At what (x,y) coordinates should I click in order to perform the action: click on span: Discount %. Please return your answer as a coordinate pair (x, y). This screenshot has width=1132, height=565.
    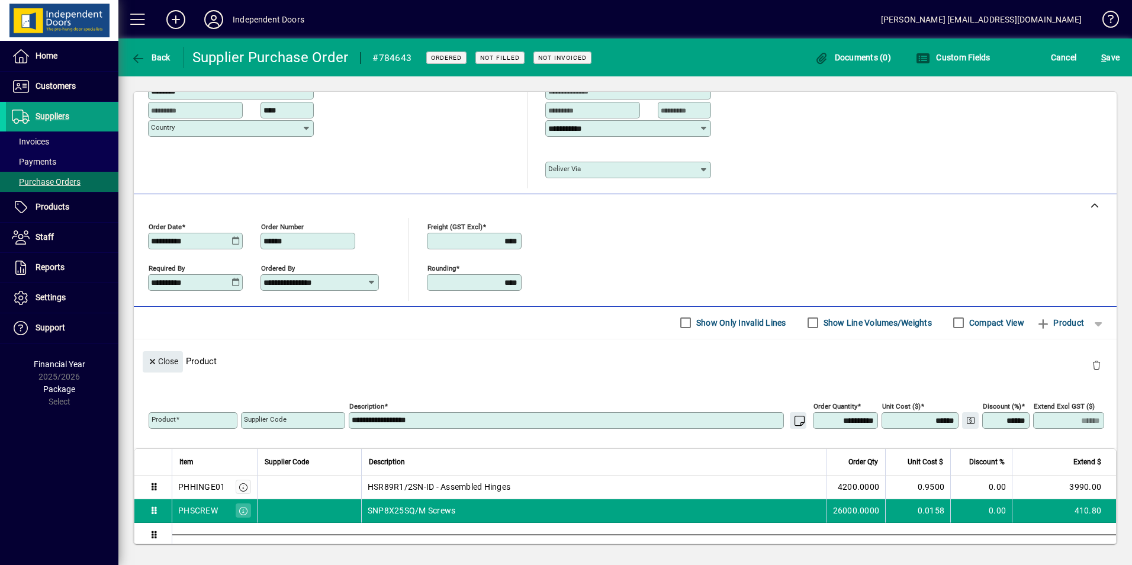
    Looking at the image, I should click on (987, 462).